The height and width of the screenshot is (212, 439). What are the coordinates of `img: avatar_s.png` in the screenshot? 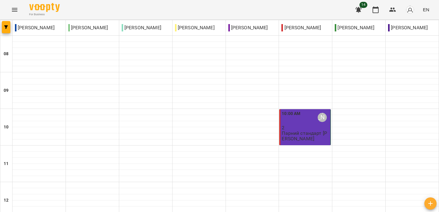 It's located at (410, 10).